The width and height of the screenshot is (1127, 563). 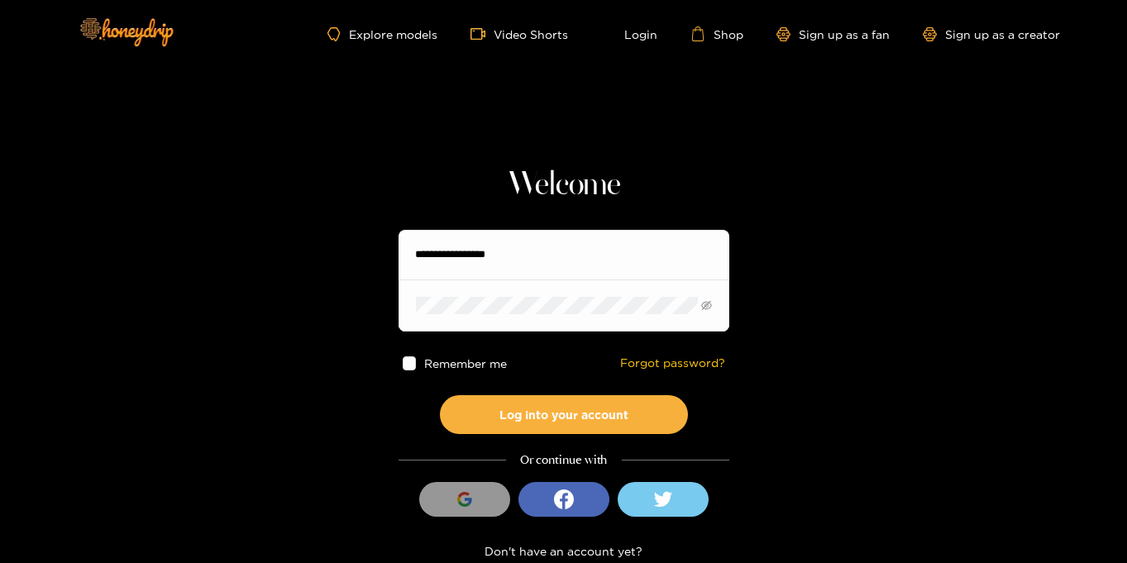 I want to click on a: Login, so click(x=629, y=34).